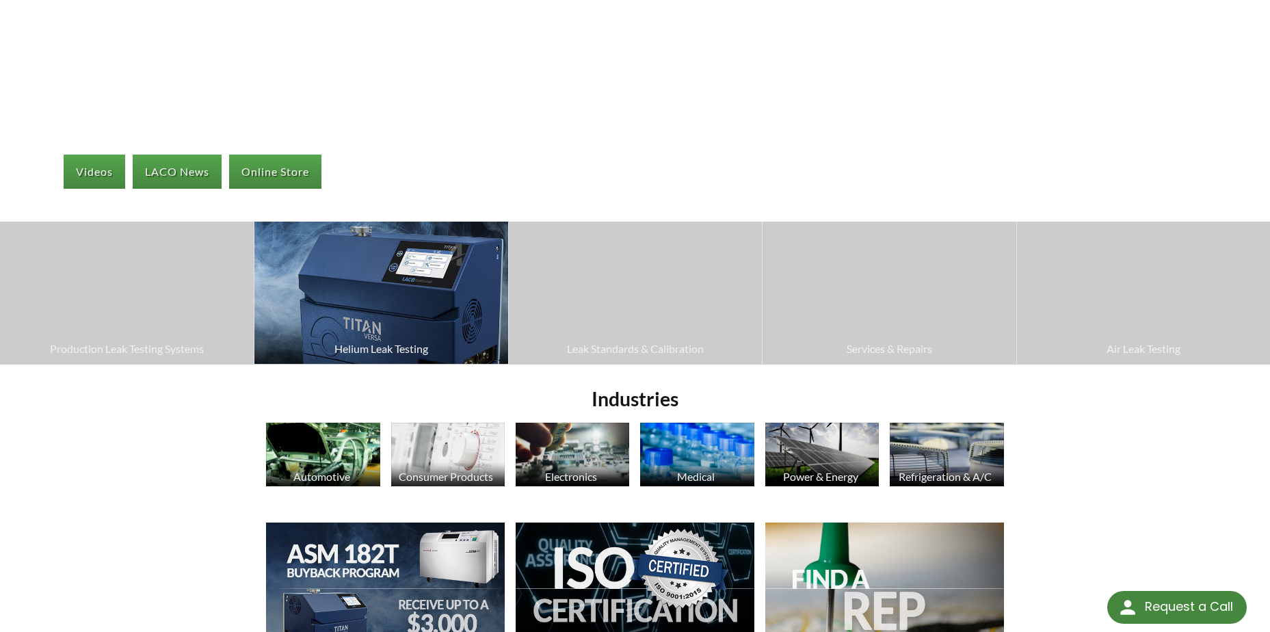 The width and height of the screenshot is (1270, 632). I want to click on a: Medical Medicine Bottle image, so click(697, 456).